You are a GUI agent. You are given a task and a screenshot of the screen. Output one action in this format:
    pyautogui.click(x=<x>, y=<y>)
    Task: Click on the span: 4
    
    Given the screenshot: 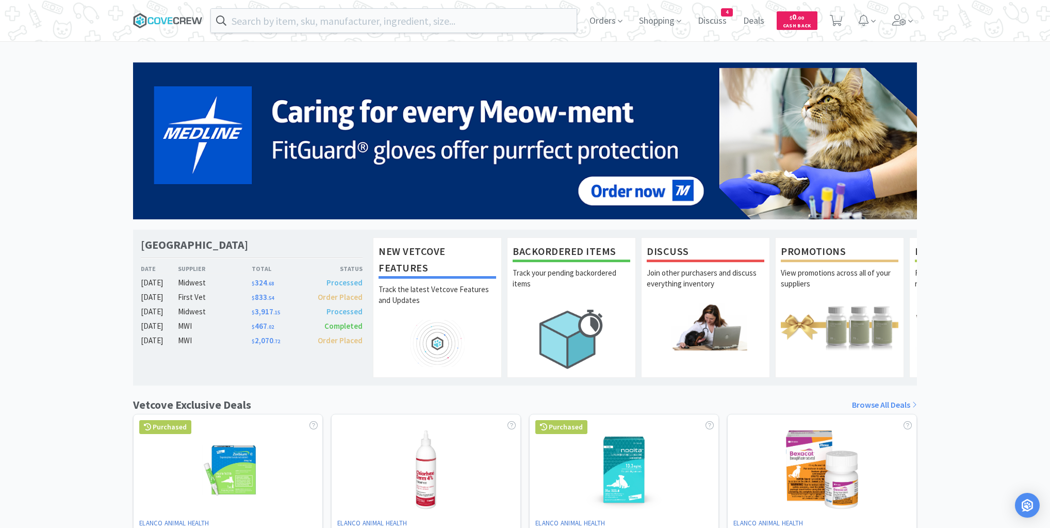 What is the action you would take?
    pyautogui.click(x=727, y=12)
    